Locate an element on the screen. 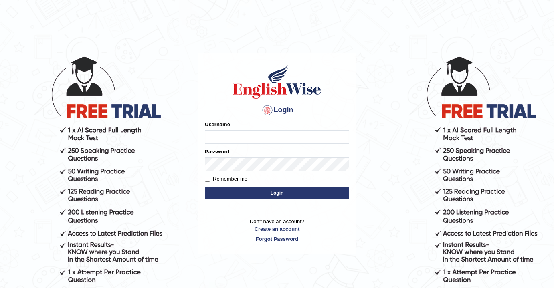 The image size is (554, 288). label: Remember me is located at coordinates (226, 179).